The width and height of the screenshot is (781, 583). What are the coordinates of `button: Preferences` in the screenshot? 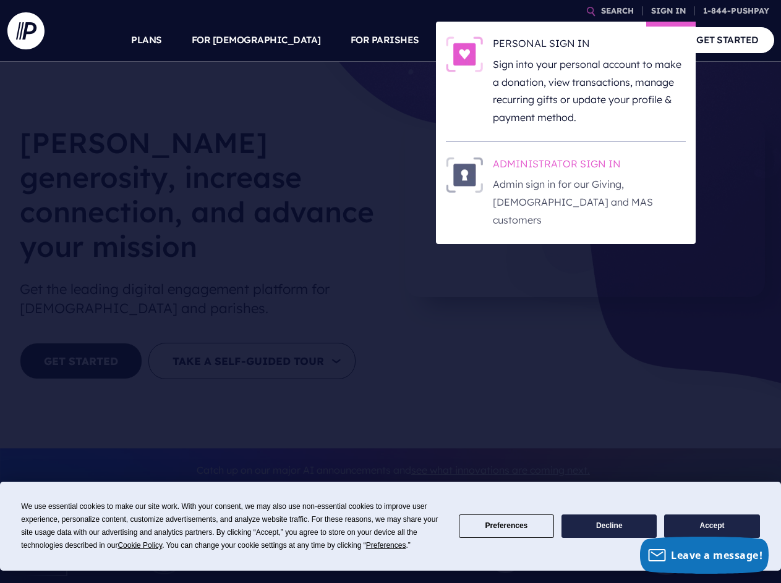 It's located at (506, 527).